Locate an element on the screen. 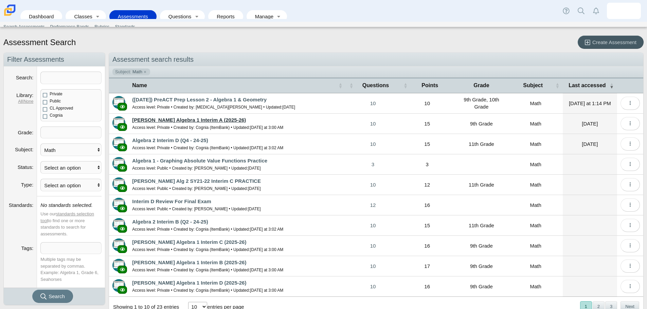  span: Subject: is located at coordinates (123, 72).